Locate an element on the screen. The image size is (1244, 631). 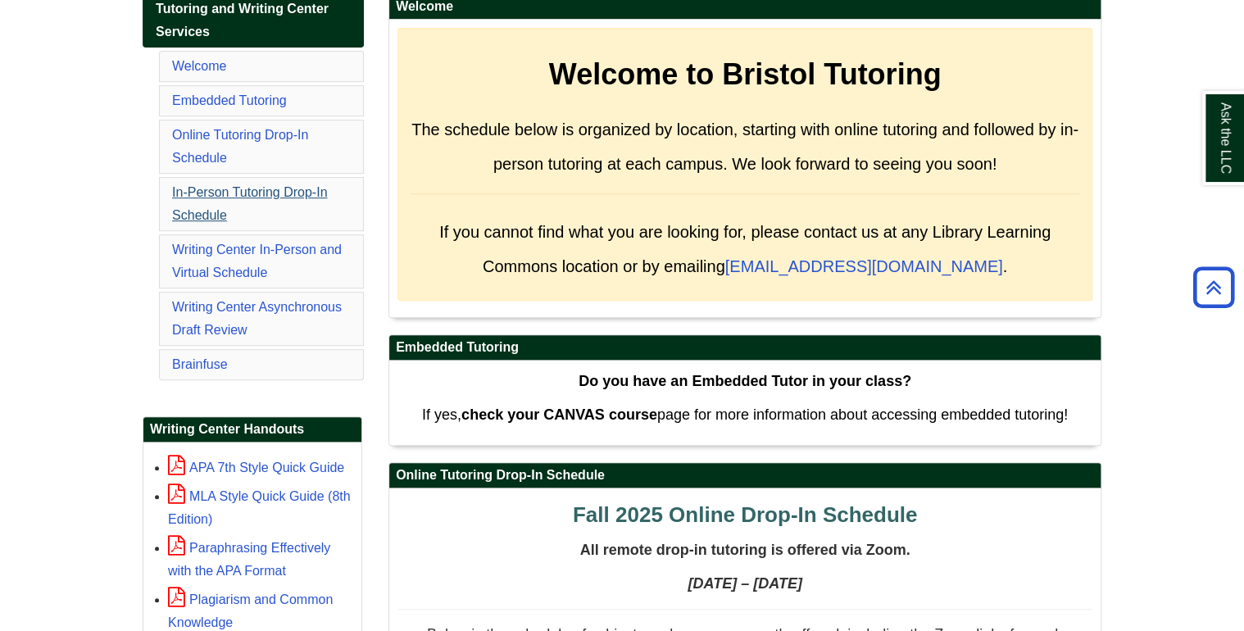
a: Plagiarism and Common Knowledge is located at coordinates (250, 610).